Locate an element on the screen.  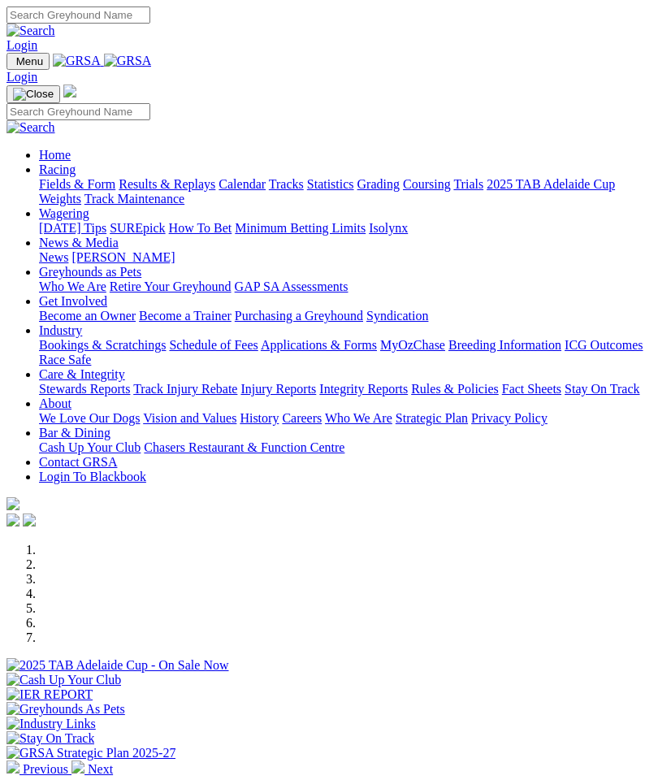
a: Rules & Policies is located at coordinates (455, 388).